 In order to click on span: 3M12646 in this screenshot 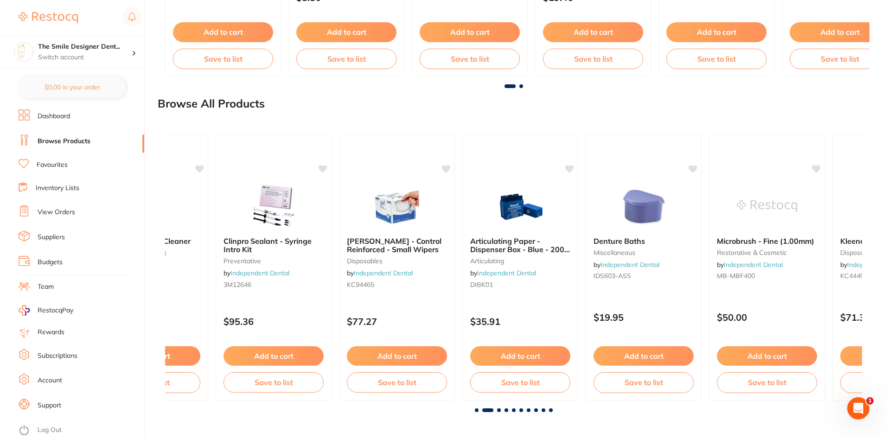, I will do `click(237, 285)`.